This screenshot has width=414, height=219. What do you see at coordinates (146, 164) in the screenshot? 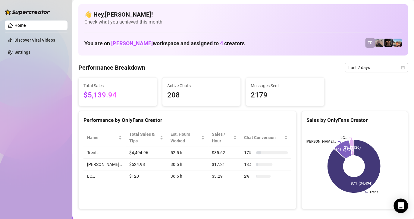
I see `td: $524.98` at bounding box center [146, 164].